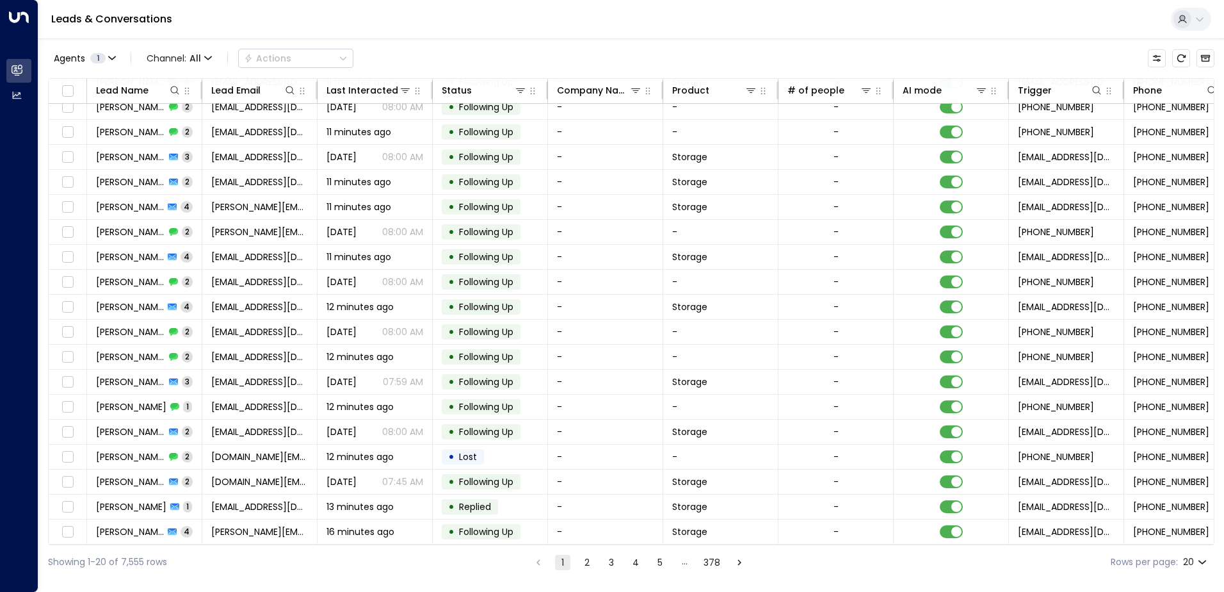 The height and width of the screenshot is (592, 1224). I want to click on span: connorburgess101@gmail.com, so click(259, 382).